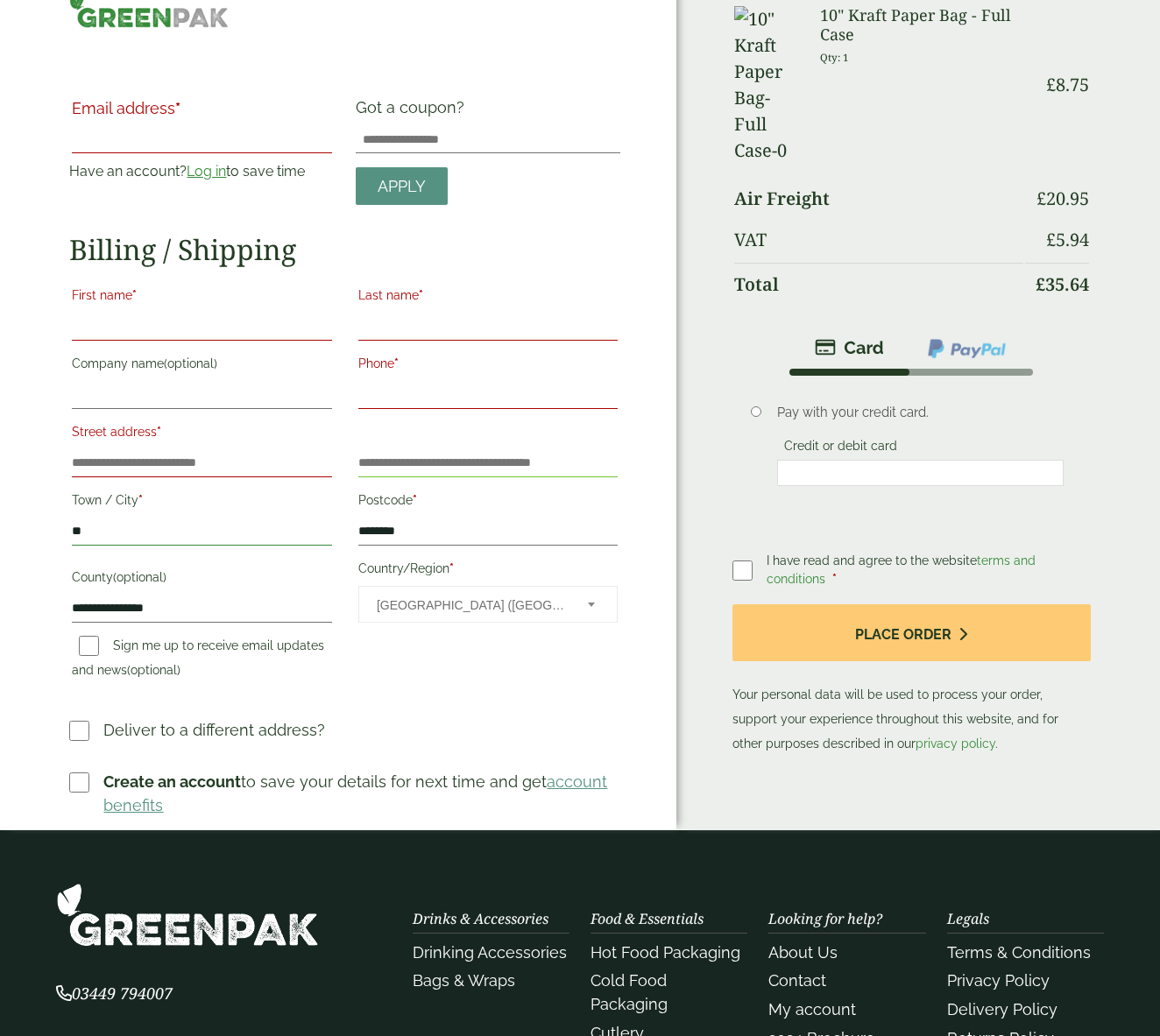  I want to click on a: About Us, so click(803, 952).